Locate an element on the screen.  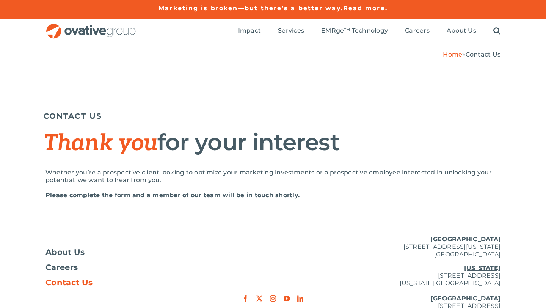
a: Impact is located at coordinates (250, 31).